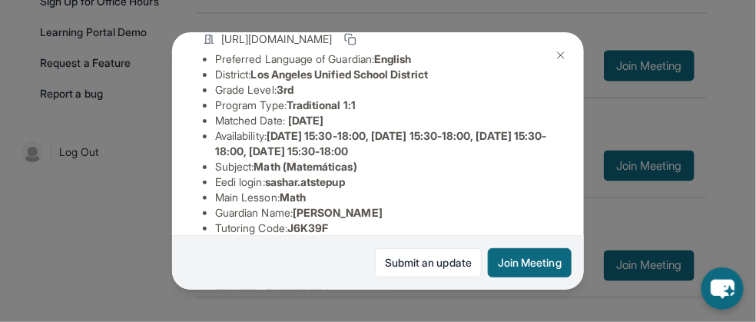  I want to click on span: Math, so click(293, 197).